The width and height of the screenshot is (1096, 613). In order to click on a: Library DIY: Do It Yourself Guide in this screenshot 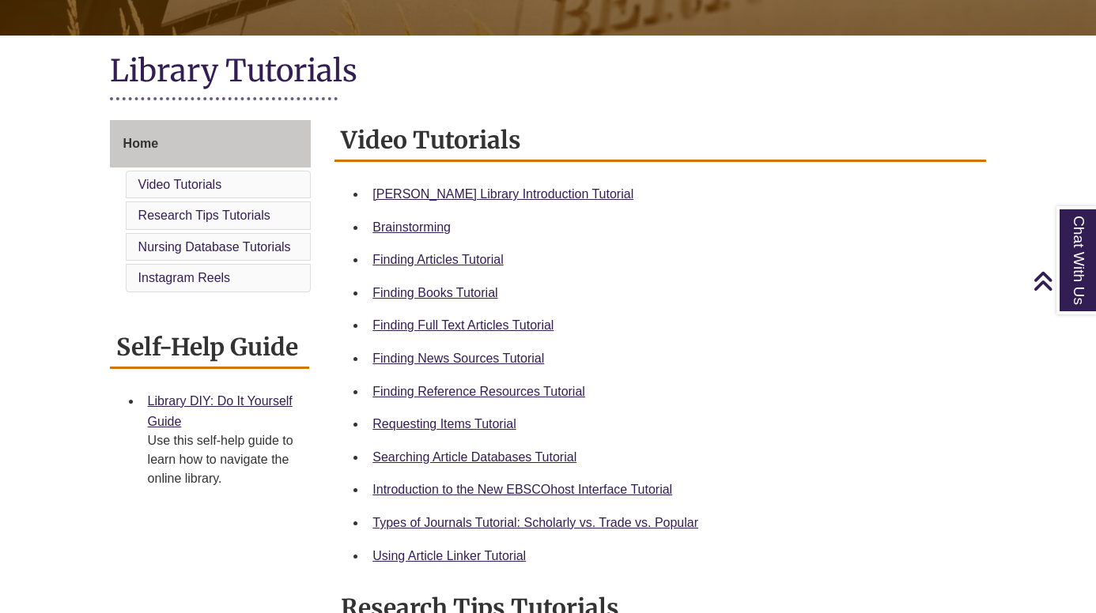, I will do `click(220, 411)`.